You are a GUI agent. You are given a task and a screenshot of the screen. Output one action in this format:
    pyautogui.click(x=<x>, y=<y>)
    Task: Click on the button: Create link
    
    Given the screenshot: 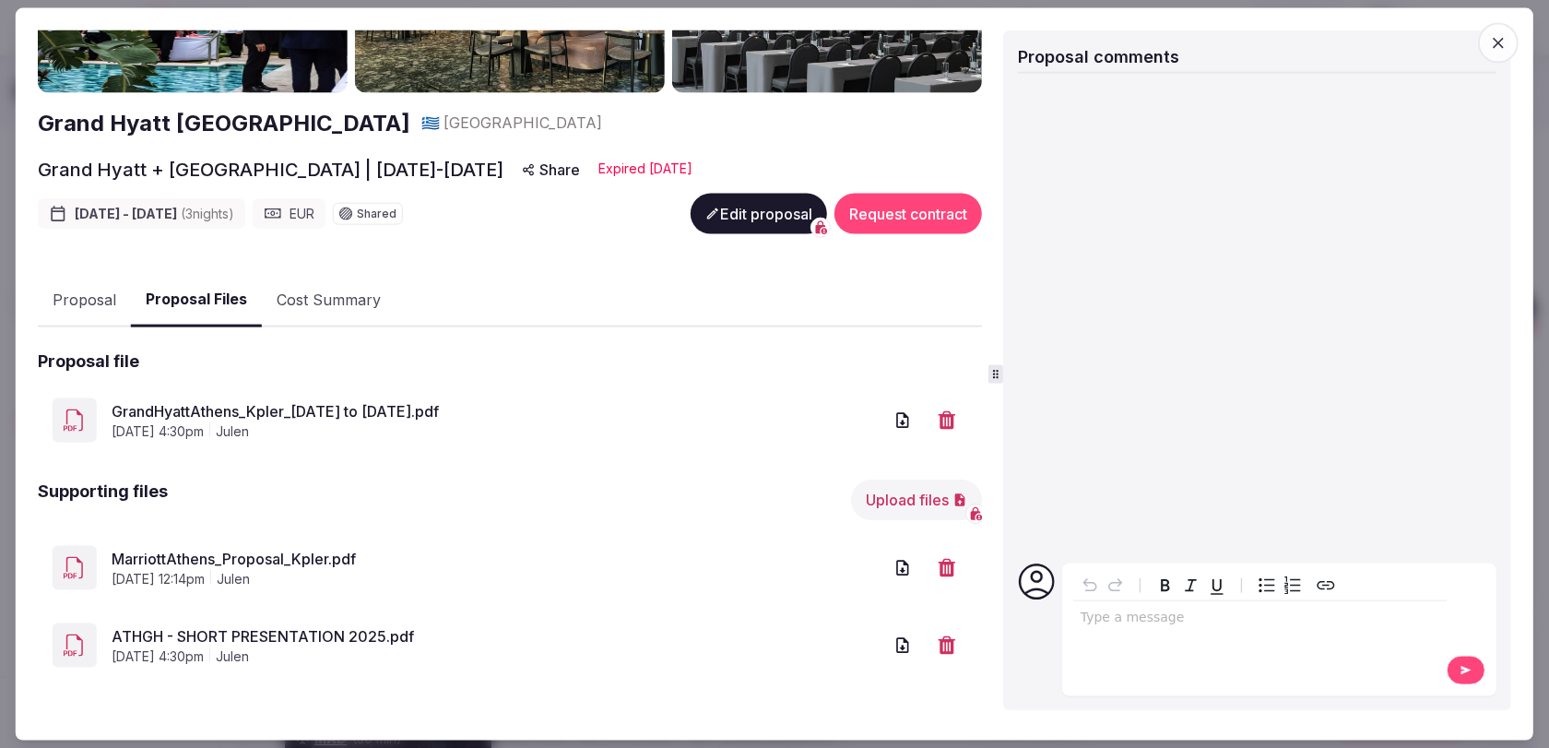 What is the action you would take?
    pyautogui.click(x=1326, y=586)
    